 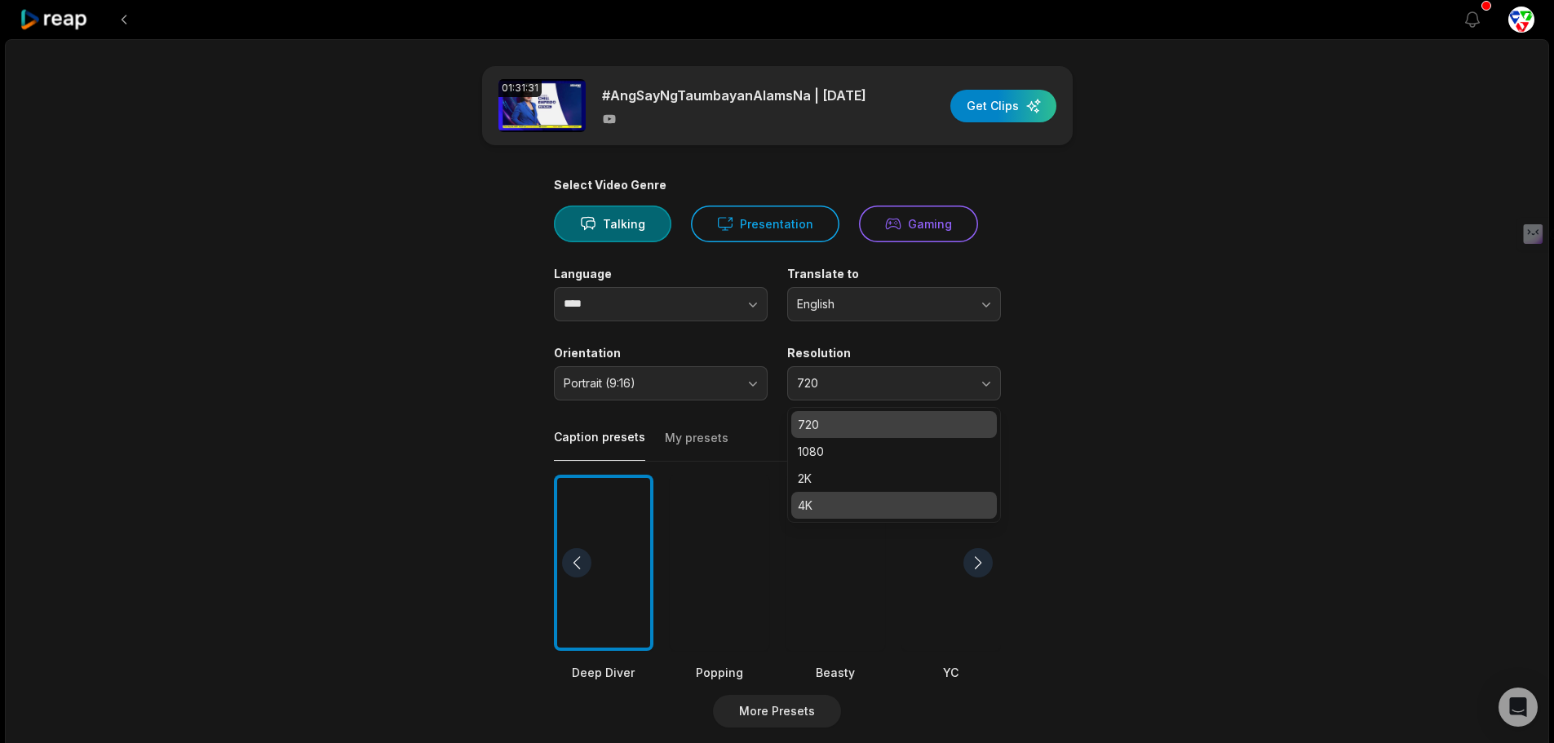 I want to click on button: Talking, so click(x=613, y=224).